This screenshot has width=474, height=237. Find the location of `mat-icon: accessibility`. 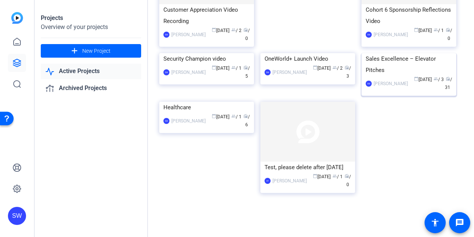

mat-icon: accessibility is located at coordinates (435, 223).